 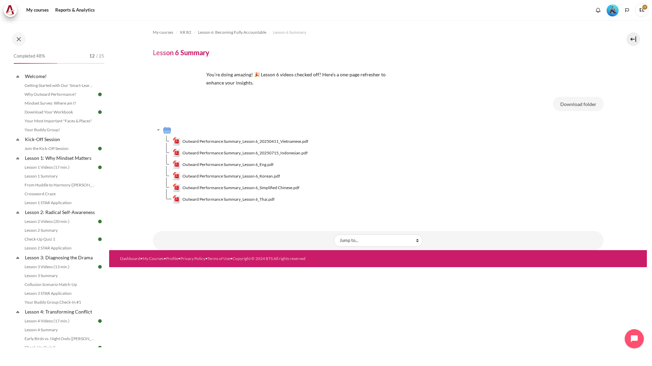 I want to click on a: Lesson 3 STAR Application, so click(x=60, y=294).